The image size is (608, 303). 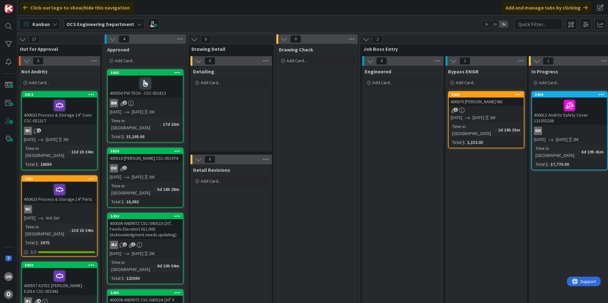 What do you see at coordinates (168, 266) in the screenshot?
I see `div: 8d 19h 54m` at bounding box center [168, 266].